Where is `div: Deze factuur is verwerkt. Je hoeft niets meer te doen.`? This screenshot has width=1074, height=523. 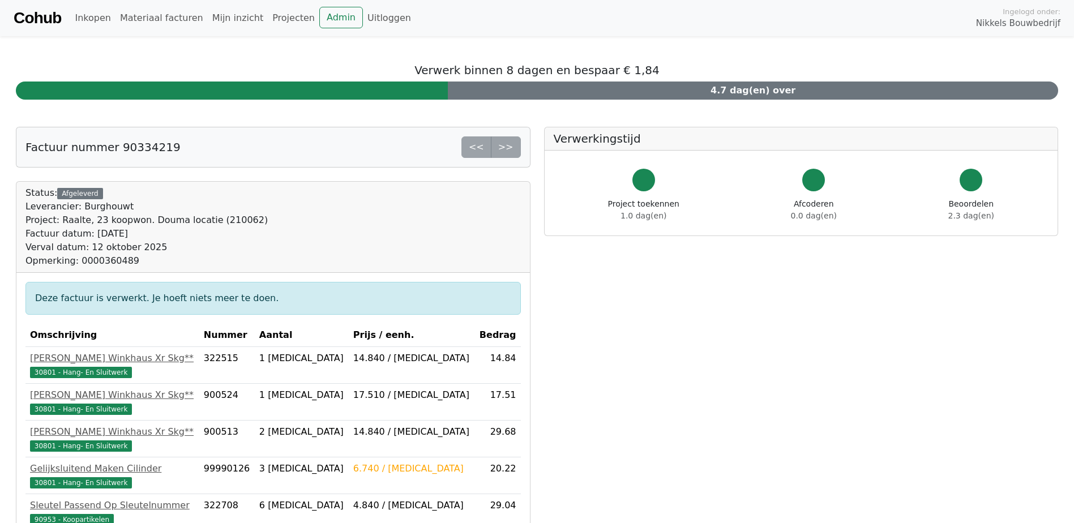 div: Deze factuur is verwerkt. Je hoeft niets meer te doen. is located at coordinates (273, 298).